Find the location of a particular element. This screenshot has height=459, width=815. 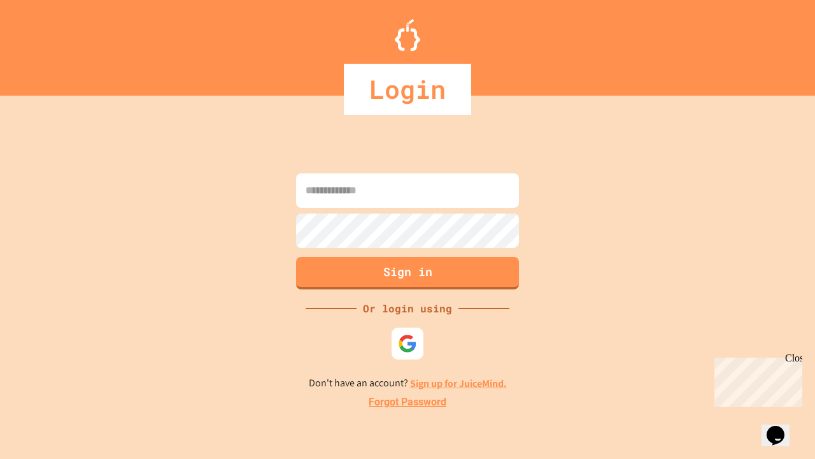

img: google-icon.svg is located at coordinates (408, 343).